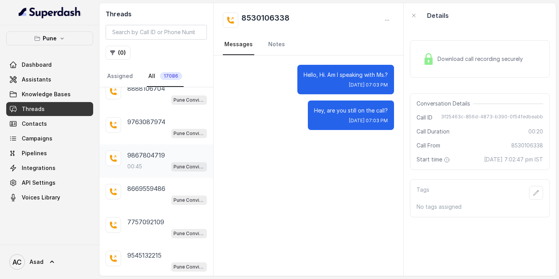 This screenshot has height=279, width=559. Describe the element at coordinates (33, 109) in the screenshot. I see `span: Threads` at that location.